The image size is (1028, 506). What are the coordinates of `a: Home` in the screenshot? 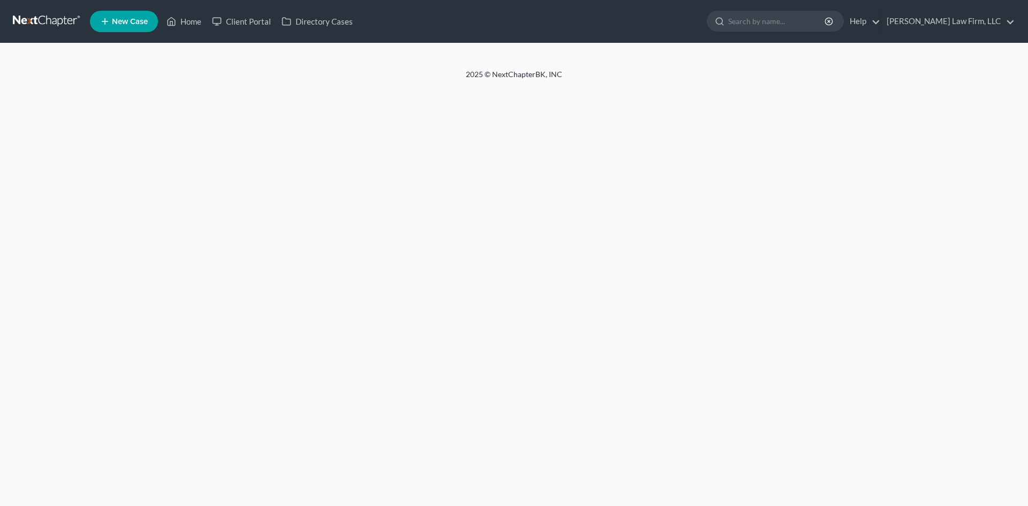 It's located at (184, 21).